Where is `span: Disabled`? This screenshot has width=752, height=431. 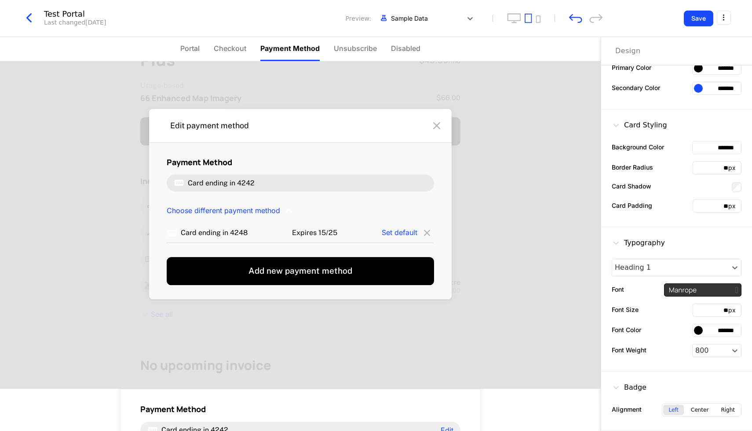 span: Disabled is located at coordinates (405, 48).